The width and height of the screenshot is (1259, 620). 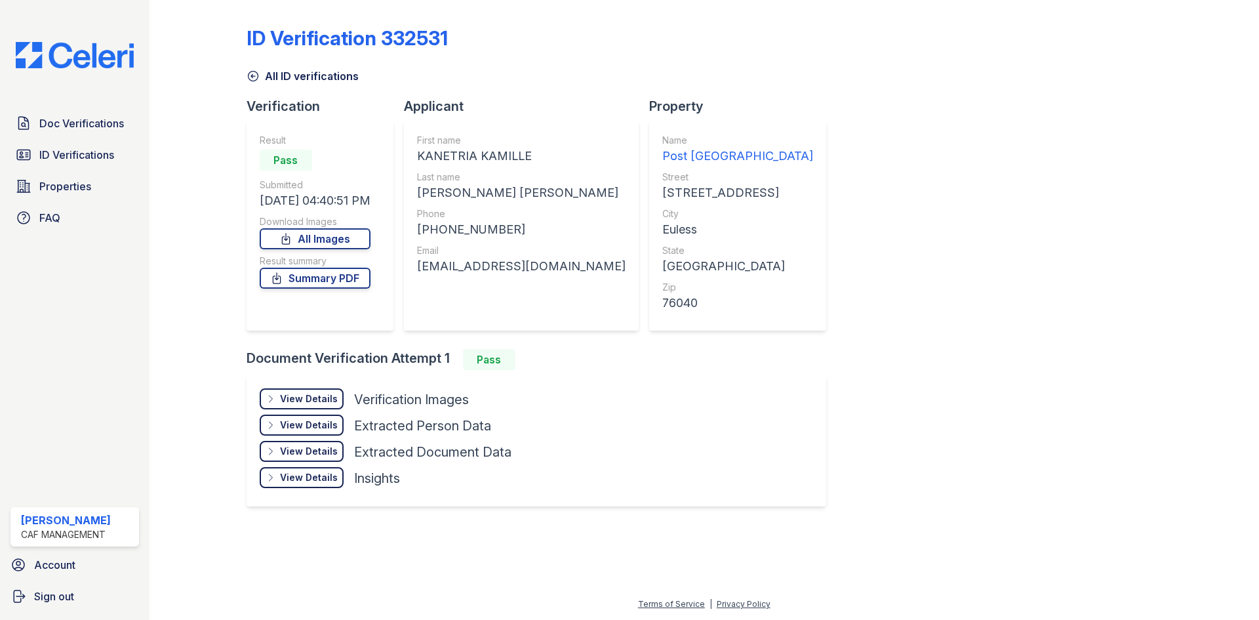 What do you see at coordinates (521, 156) in the screenshot?
I see `div: KANETRIA KAMILLE` at bounding box center [521, 156].